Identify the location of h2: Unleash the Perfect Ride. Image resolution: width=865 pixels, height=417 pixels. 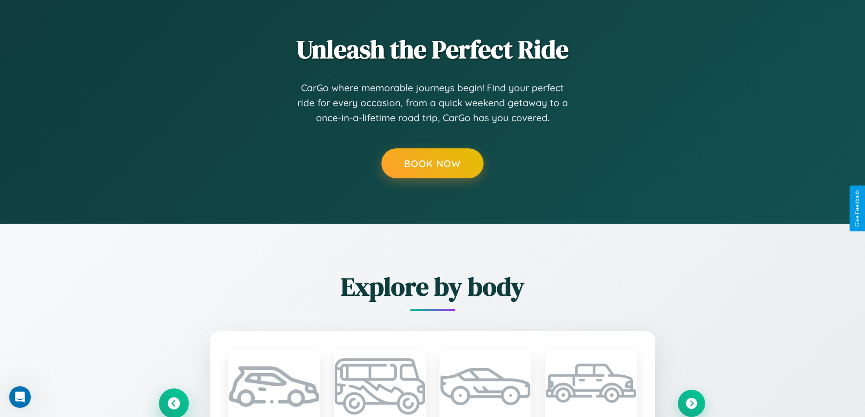
(433, 49).